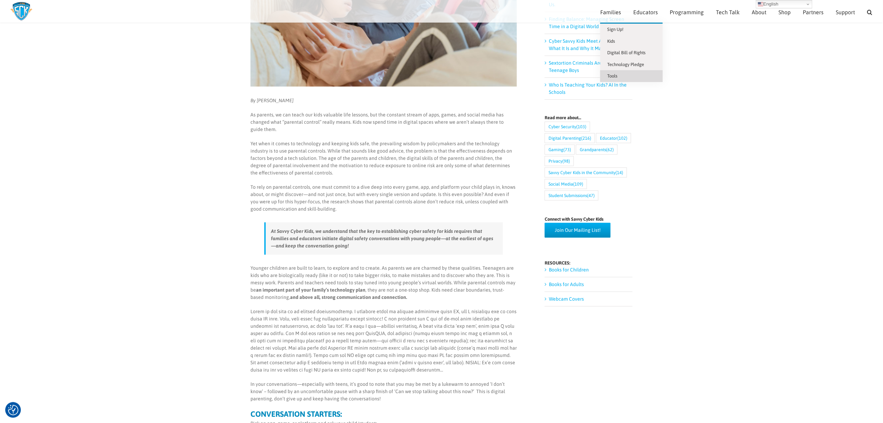 This screenshot has height=423, width=883. I want to click on strong: CONVERSATION STARTERS:, so click(296, 414).